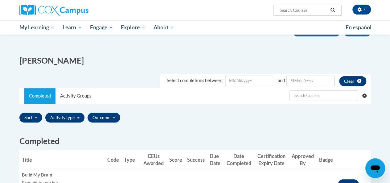 The height and width of the screenshot is (183, 390). What do you see at coordinates (72, 27) in the screenshot?
I see `a: Learn` at bounding box center [72, 27].